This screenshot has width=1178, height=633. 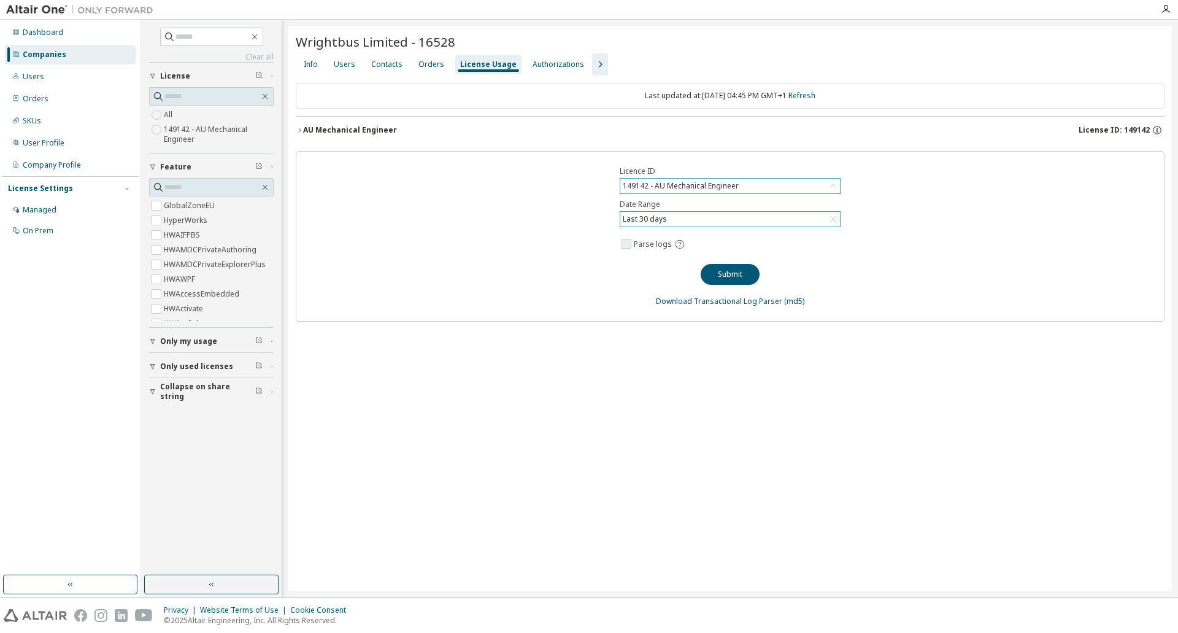 What do you see at coordinates (144, 615) in the screenshot?
I see `img: youtube.svg` at bounding box center [144, 615].